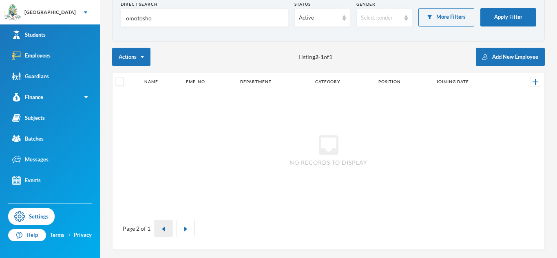  I want to click on div: Students, so click(29, 35).